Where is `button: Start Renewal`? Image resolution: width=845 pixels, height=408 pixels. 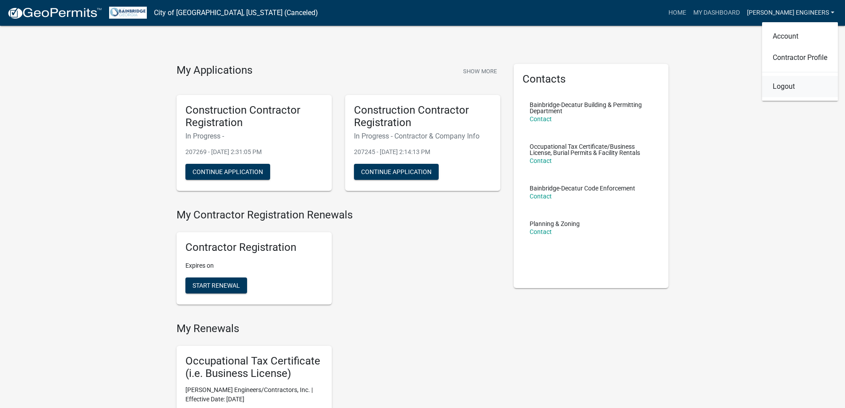 button: Start Renewal is located at coordinates (216, 285).